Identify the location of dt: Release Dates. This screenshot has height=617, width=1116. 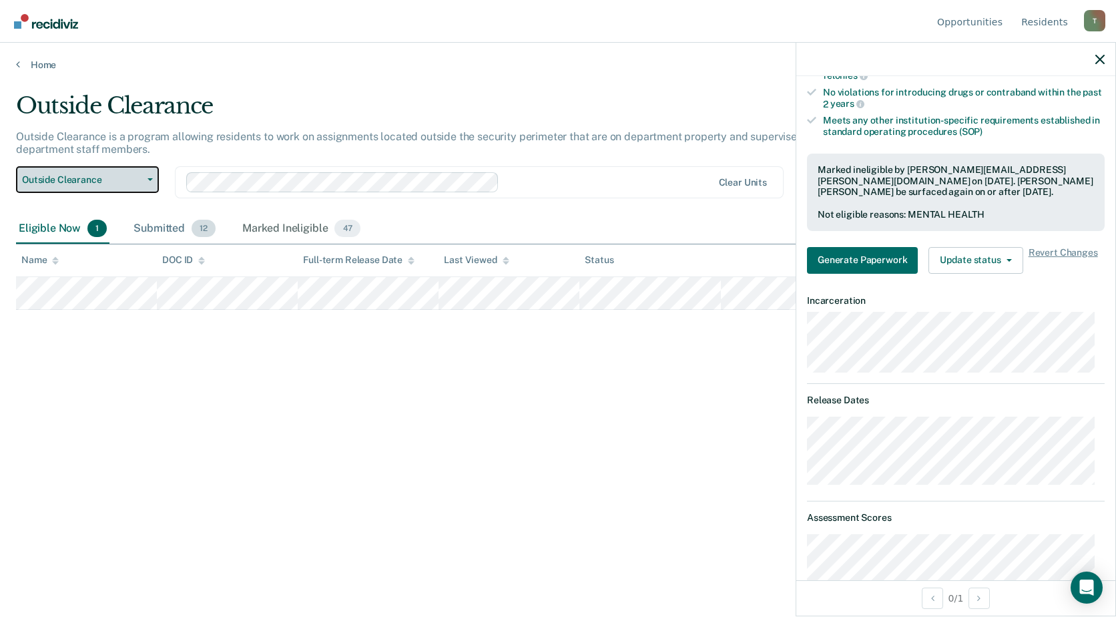
(956, 400).